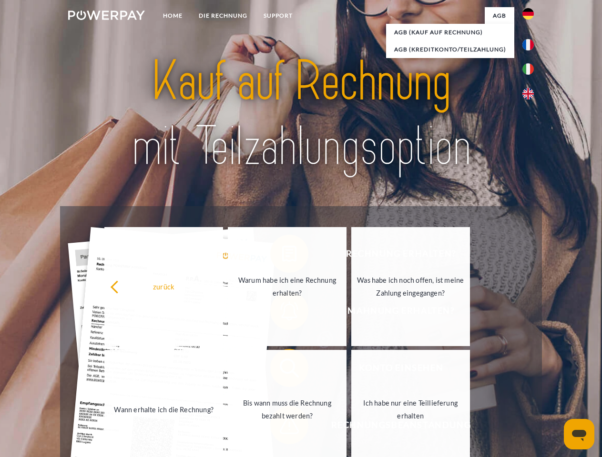  I want to click on img: en, so click(528, 94).